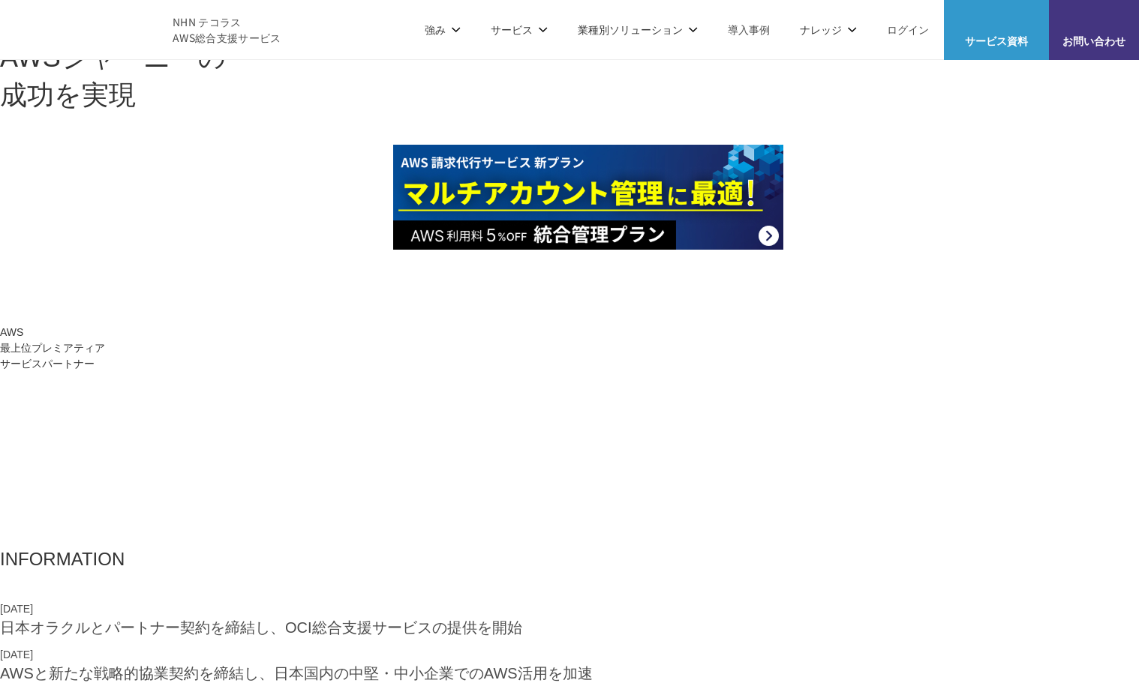  Describe the element at coordinates (588, 197) in the screenshot. I see `img: AWS請求代行サービス 統合管理プラン` at that location.